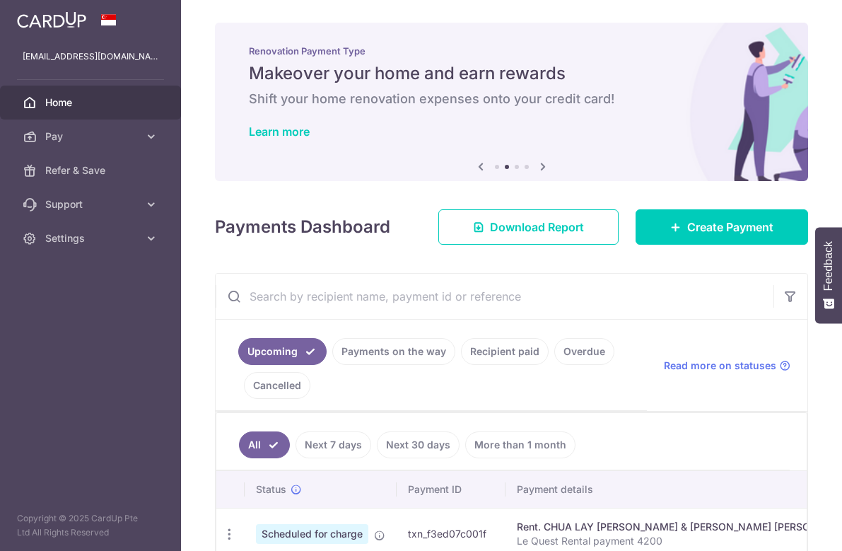 Image resolution: width=842 pixels, height=551 pixels. Describe the element at coordinates (828, 266) in the screenshot. I see `span: Feedback` at that location.